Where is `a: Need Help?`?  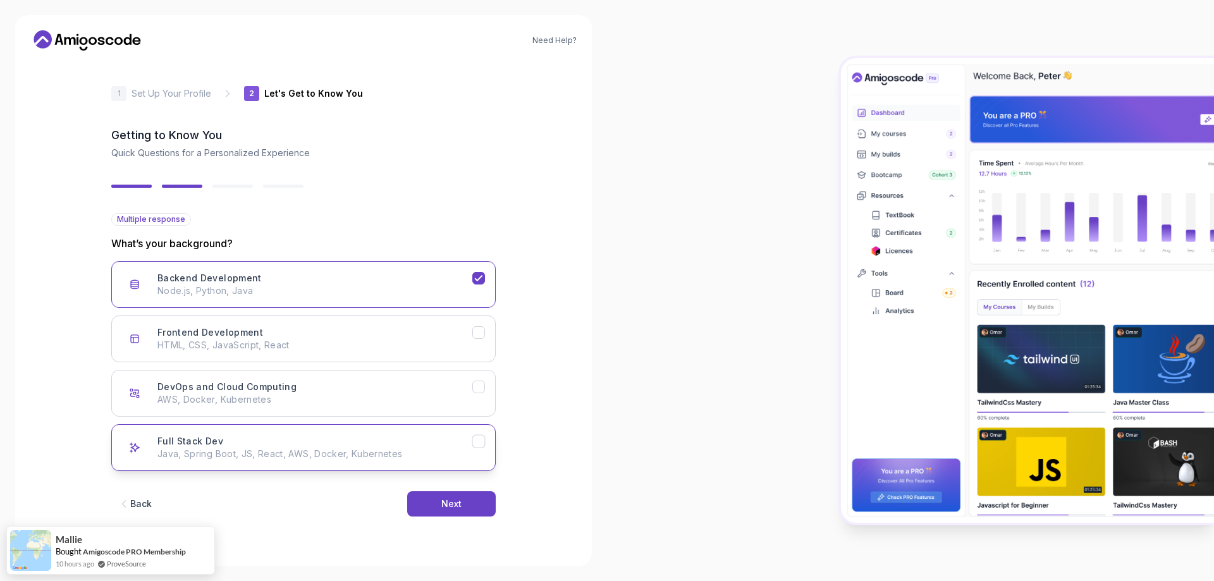
a: Need Help? is located at coordinates (555, 40).